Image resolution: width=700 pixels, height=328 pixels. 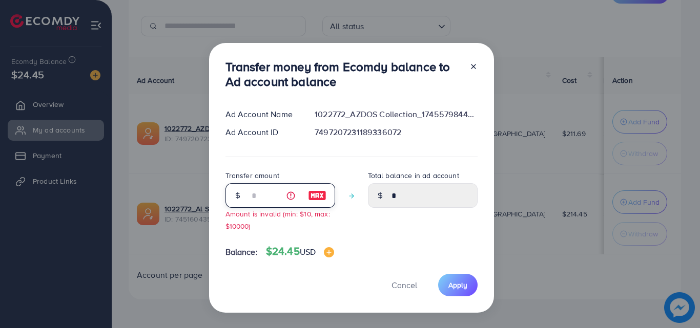 What do you see at coordinates (457, 285) in the screenshot?
I see `span: Apply` at bounding box center [457, 285].